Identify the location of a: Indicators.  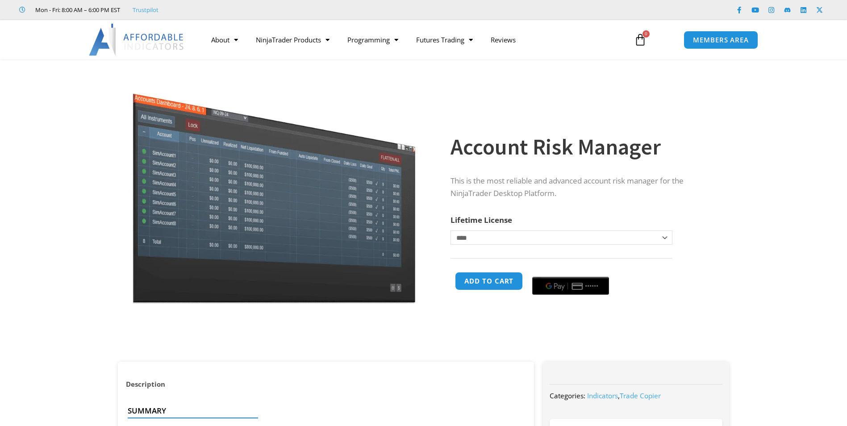
(602, 396).